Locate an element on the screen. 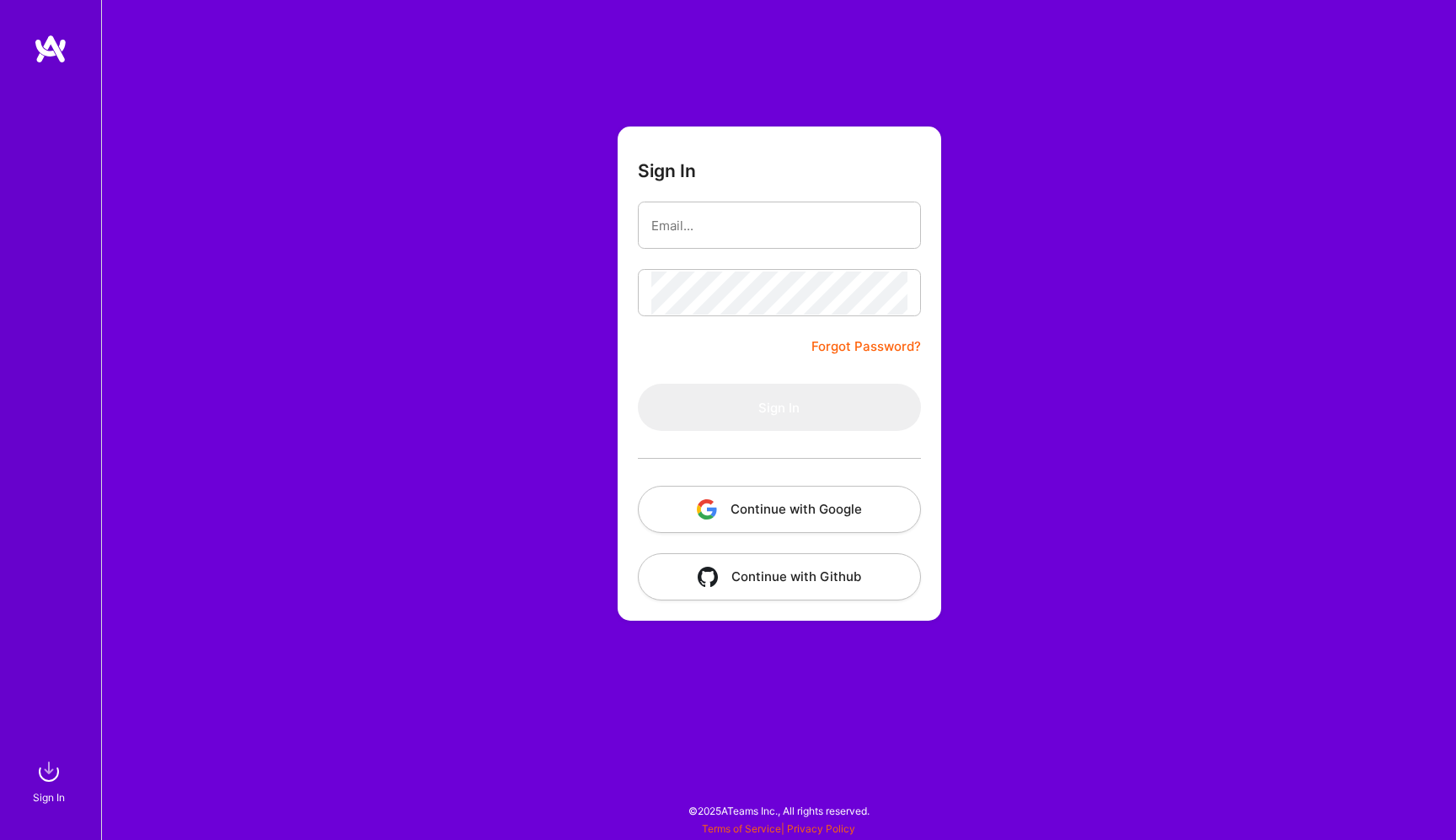 Image resolution: width=1456 pixels, height=840 pixels. a: sign inSign In is located at coordinates (50, 780).